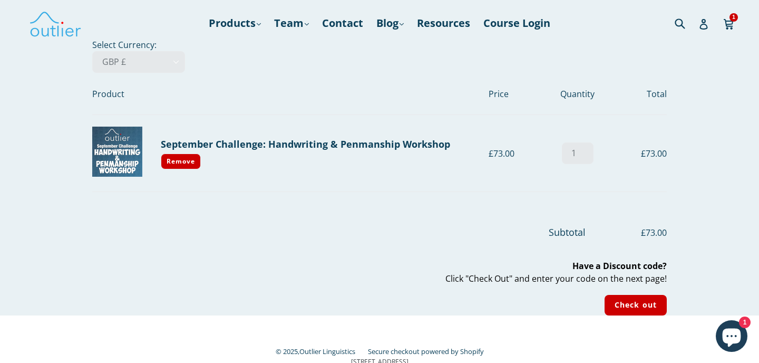 The height and width of the screenshot is (363, 759). What do you see at coordinates (181, 161) in the screenshot?
I see `a: Remove` at bounding box center [181, 161].